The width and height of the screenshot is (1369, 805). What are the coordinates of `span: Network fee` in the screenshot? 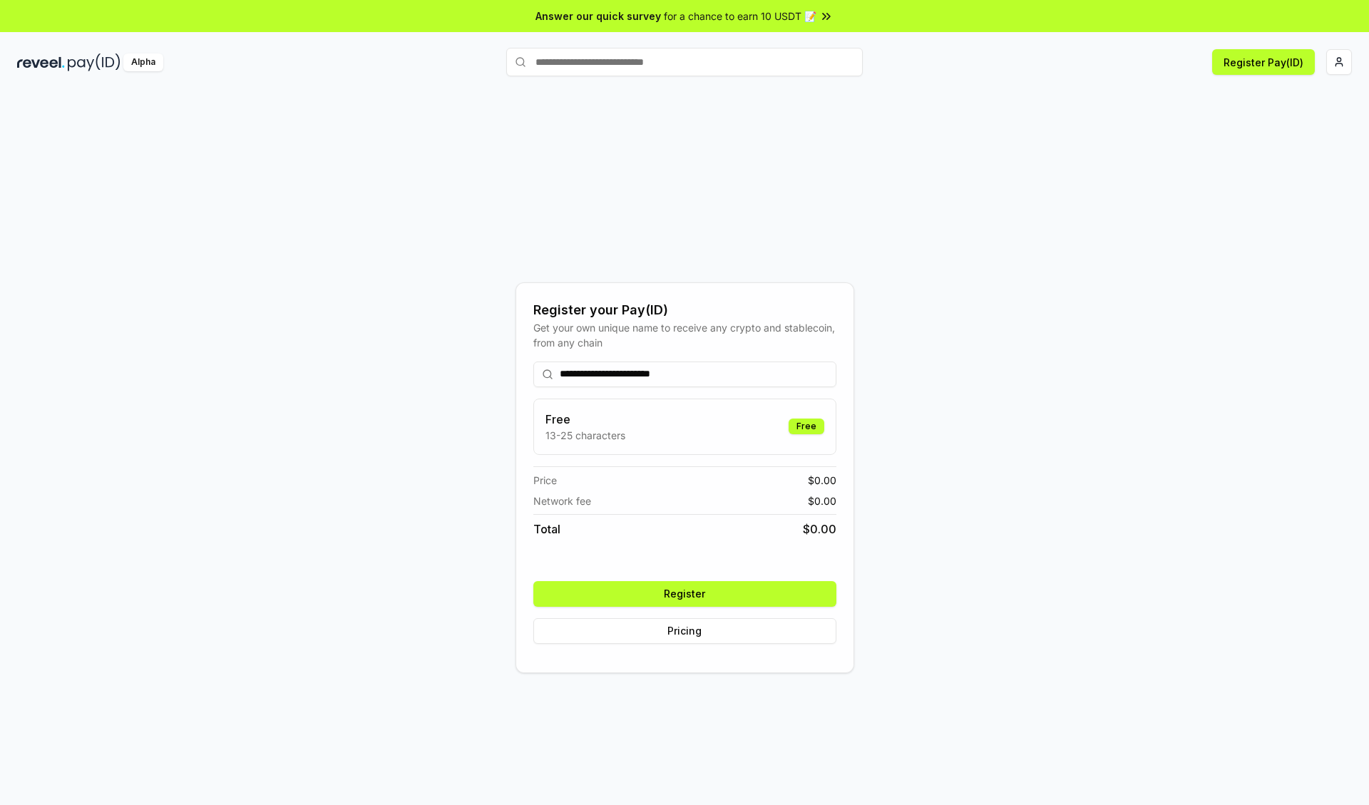 It's located at (562, 500).